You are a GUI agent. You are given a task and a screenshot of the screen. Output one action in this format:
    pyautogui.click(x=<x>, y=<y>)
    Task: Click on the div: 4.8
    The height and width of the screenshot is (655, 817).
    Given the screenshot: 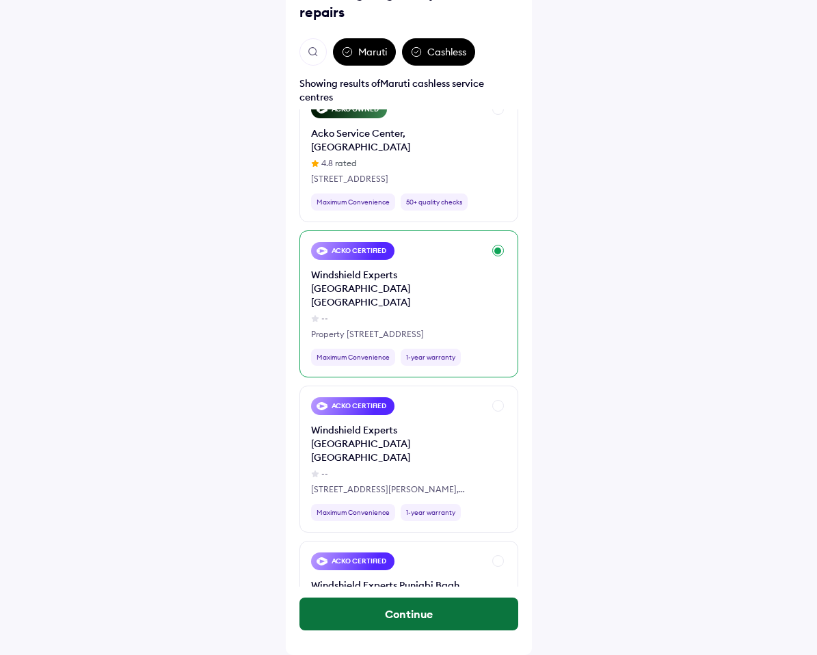 What is the action you would take?
    pyautogui.click(x=327, y=163)
    